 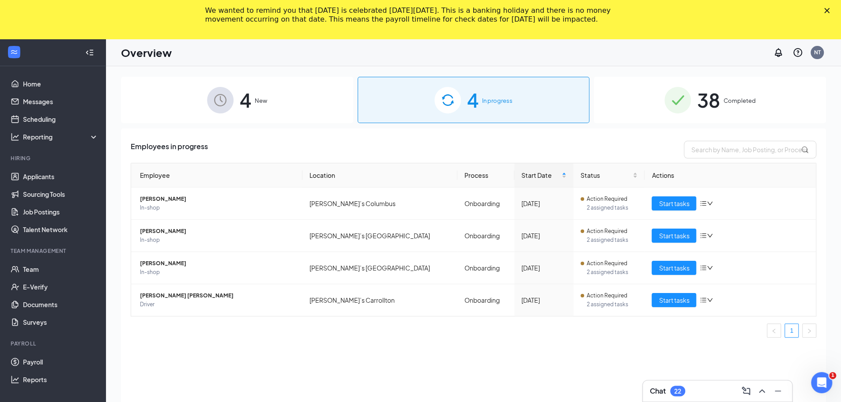 I want to click on span: 1, so click(x=833, y=376).